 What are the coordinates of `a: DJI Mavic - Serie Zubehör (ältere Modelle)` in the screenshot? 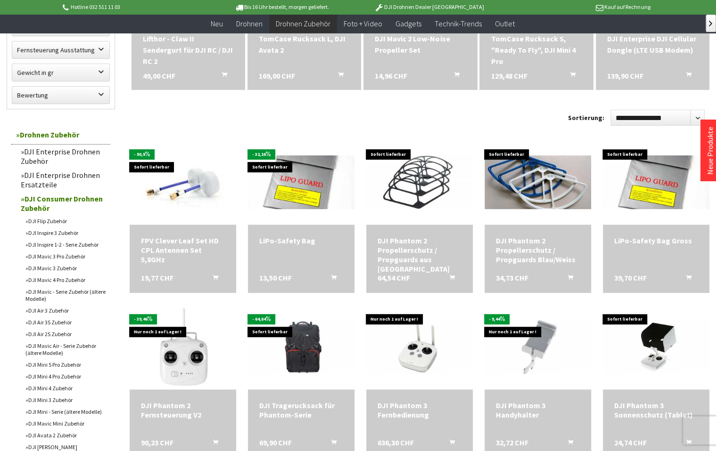 It's located at (65, 295).